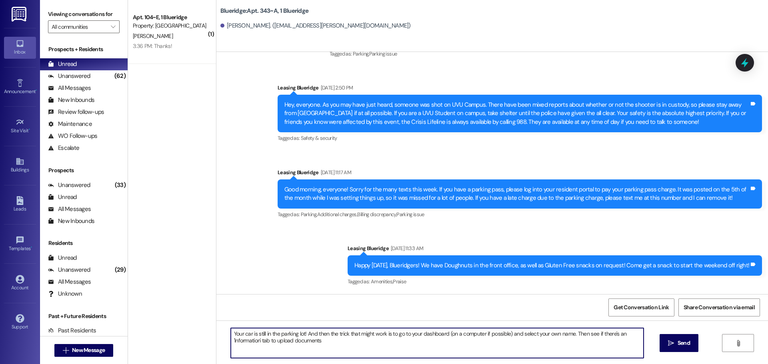 The height and width of the screenshot is (364, 768). What do you see at coordinates (84, 170) in the screenshot?
I see `div: Prospects` at bounding box center [84, 170].